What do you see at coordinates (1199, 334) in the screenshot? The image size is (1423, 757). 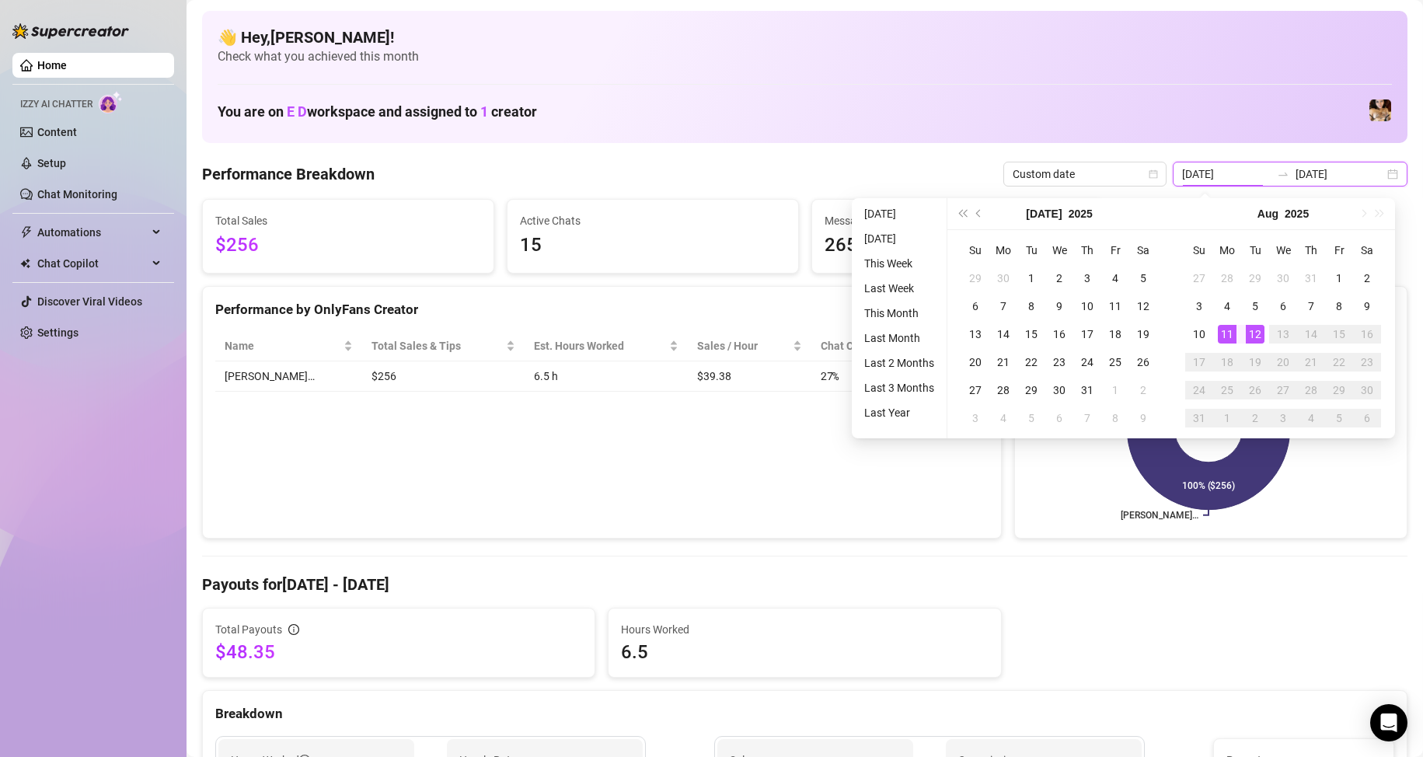 I see `div: 10` at bounding box center [1199, 334].